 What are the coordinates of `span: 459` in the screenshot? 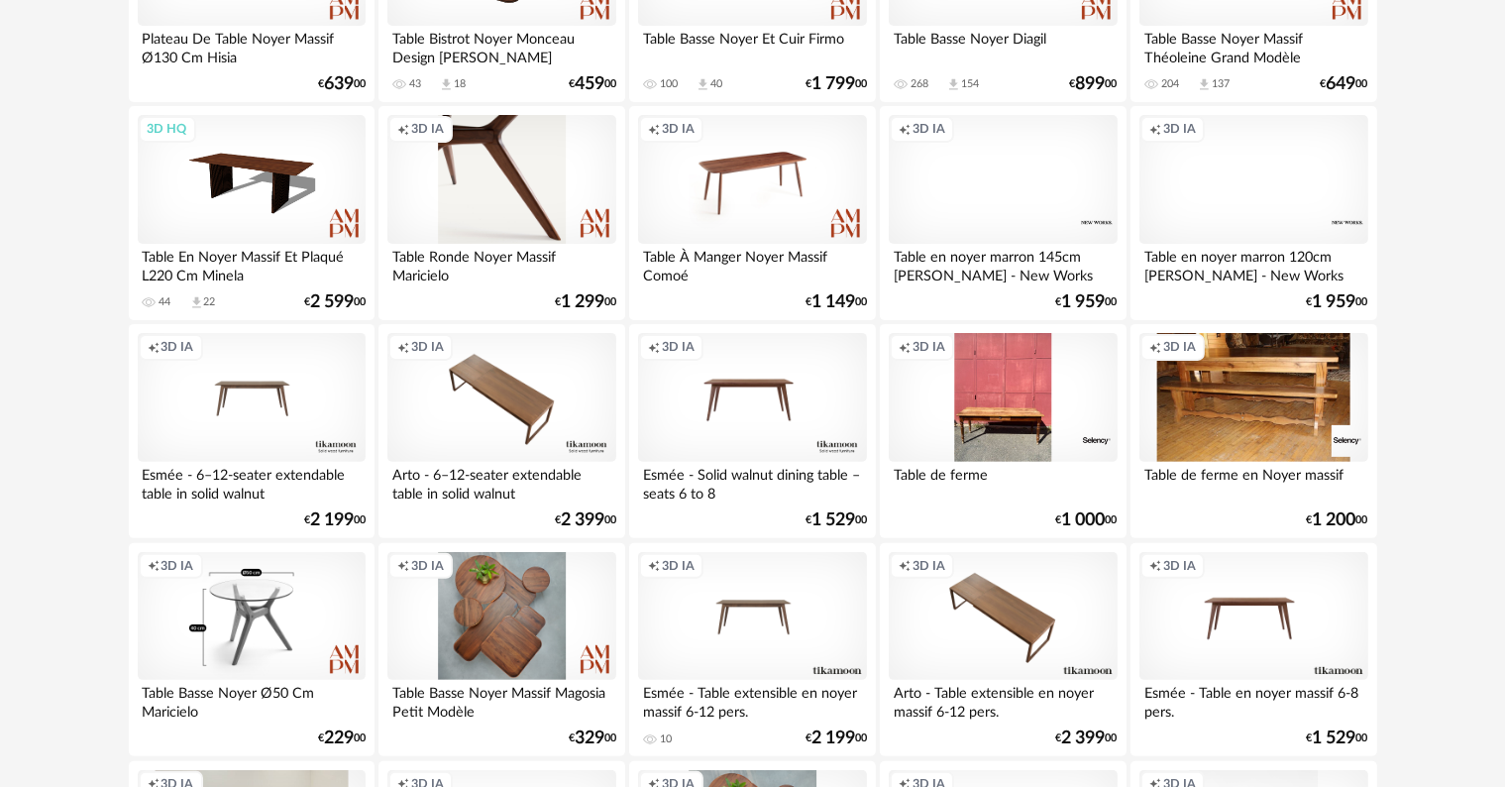 It's located at (590, 84).